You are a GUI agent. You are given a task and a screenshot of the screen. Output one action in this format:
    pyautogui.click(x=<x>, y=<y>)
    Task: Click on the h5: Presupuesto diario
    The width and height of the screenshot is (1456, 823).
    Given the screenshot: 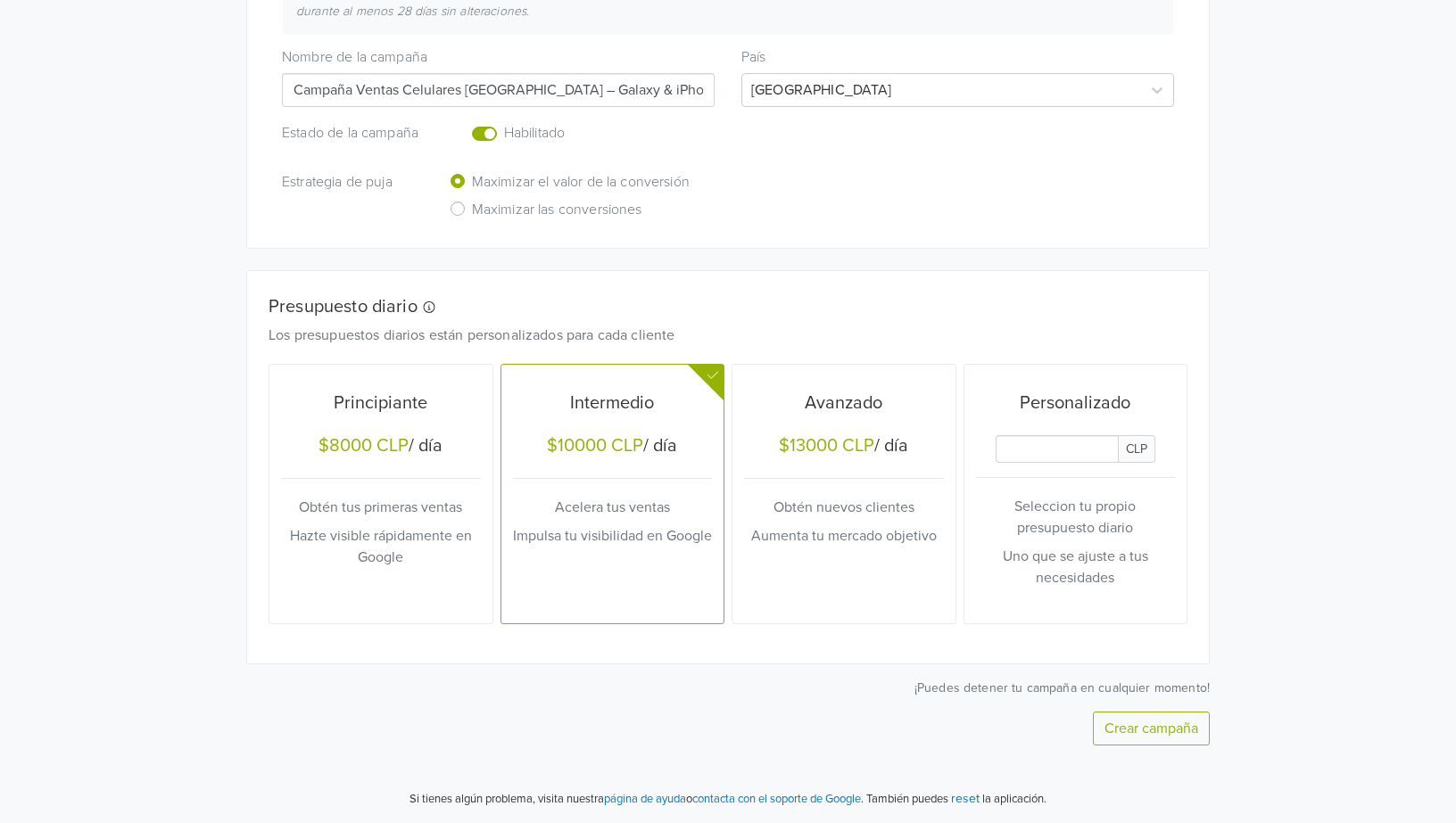 What is the action you would take?
    pyautogui.click(x=715, y=307)
    